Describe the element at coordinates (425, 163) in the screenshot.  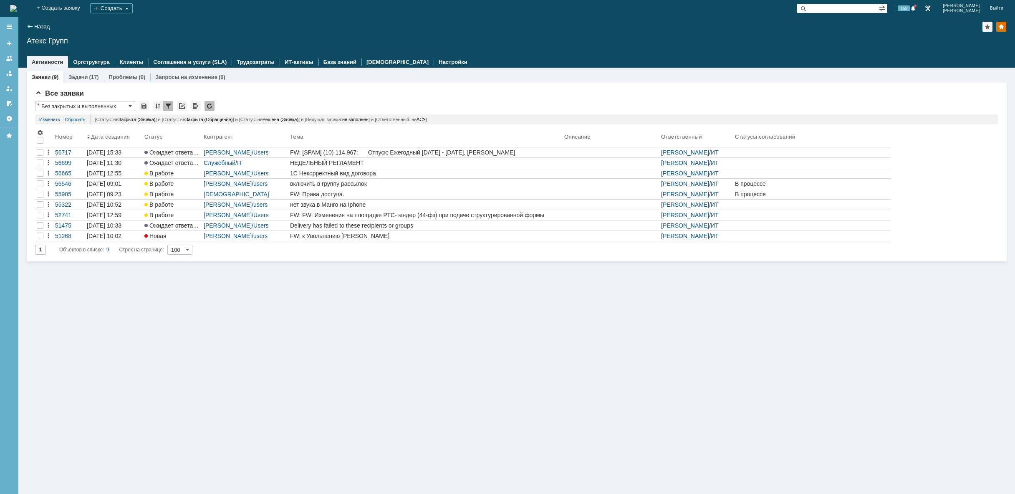
I see `a: НЕДЕЛЬНЫЙ РЕГЛАМЕНТ` at that location.